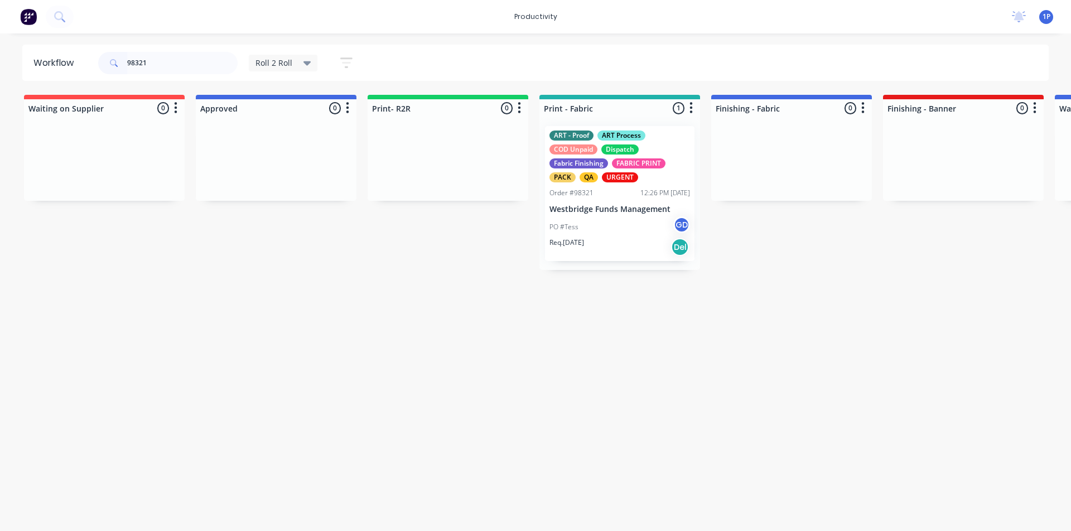  What do you see at coordinates (620, 177) in the screenshot?
I see `div: URGENT` at bounding box center [620, 177].